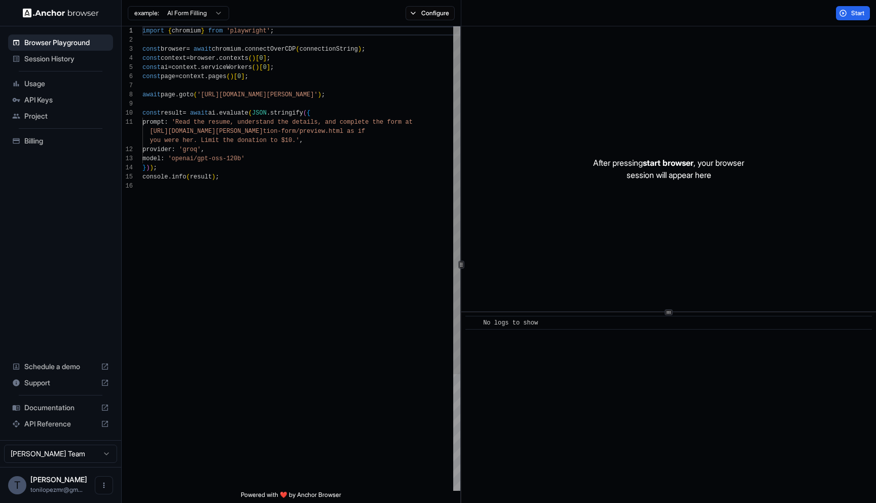 Image resolution: width=876 pixels, height=503 pixels. Describe the element at coordinates (155, 177) in the screenshot. I see `span: console` at that location.